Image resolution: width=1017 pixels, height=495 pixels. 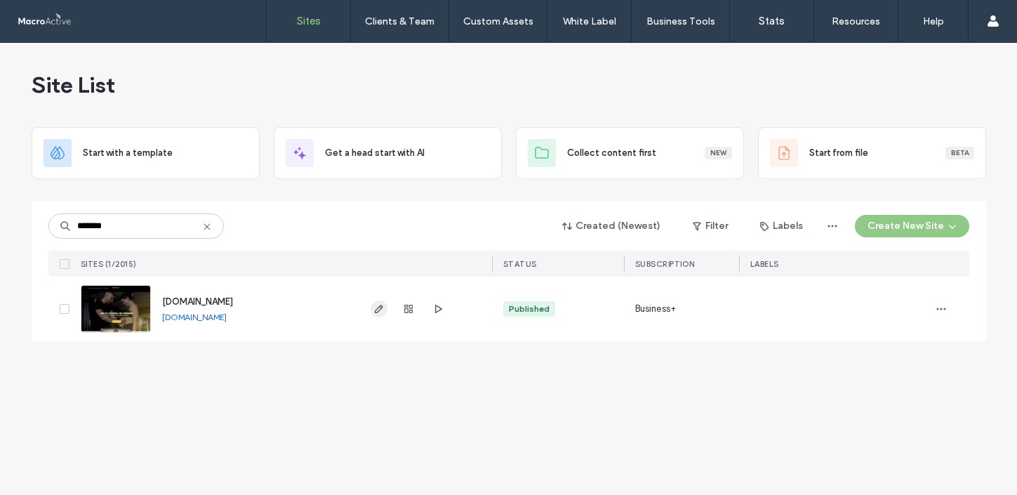 I want to click on label: Custom Assets, so click(x=498, y=21).